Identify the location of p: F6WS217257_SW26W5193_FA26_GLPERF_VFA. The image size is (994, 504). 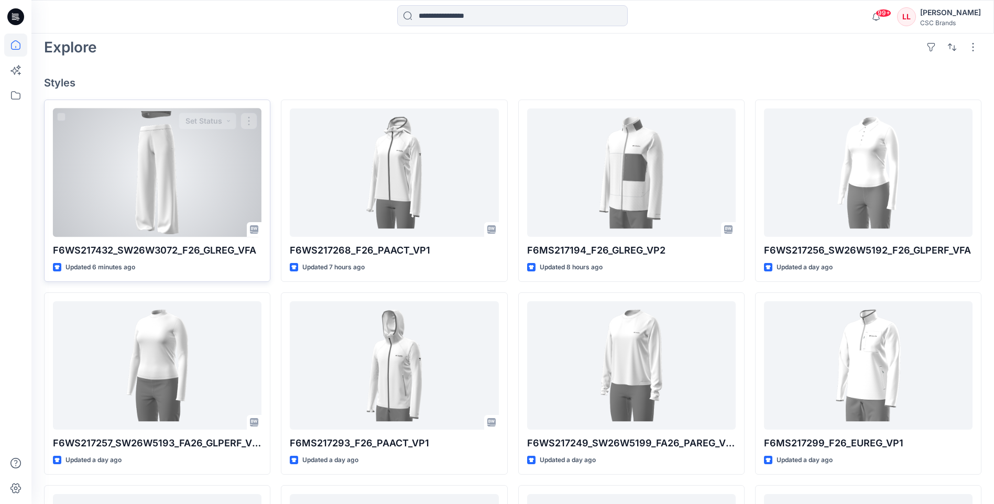
(157, 443).